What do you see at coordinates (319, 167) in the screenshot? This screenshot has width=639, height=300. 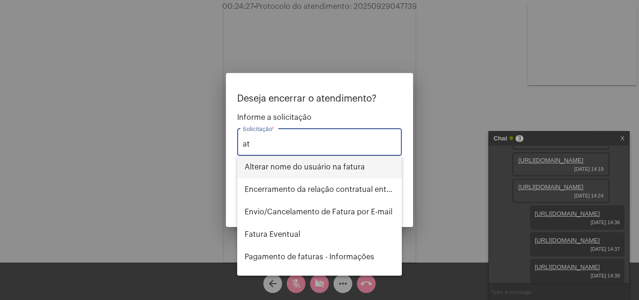 I see `span: Alterar nome do usuário na fatura` at bounding box center [319, 167].